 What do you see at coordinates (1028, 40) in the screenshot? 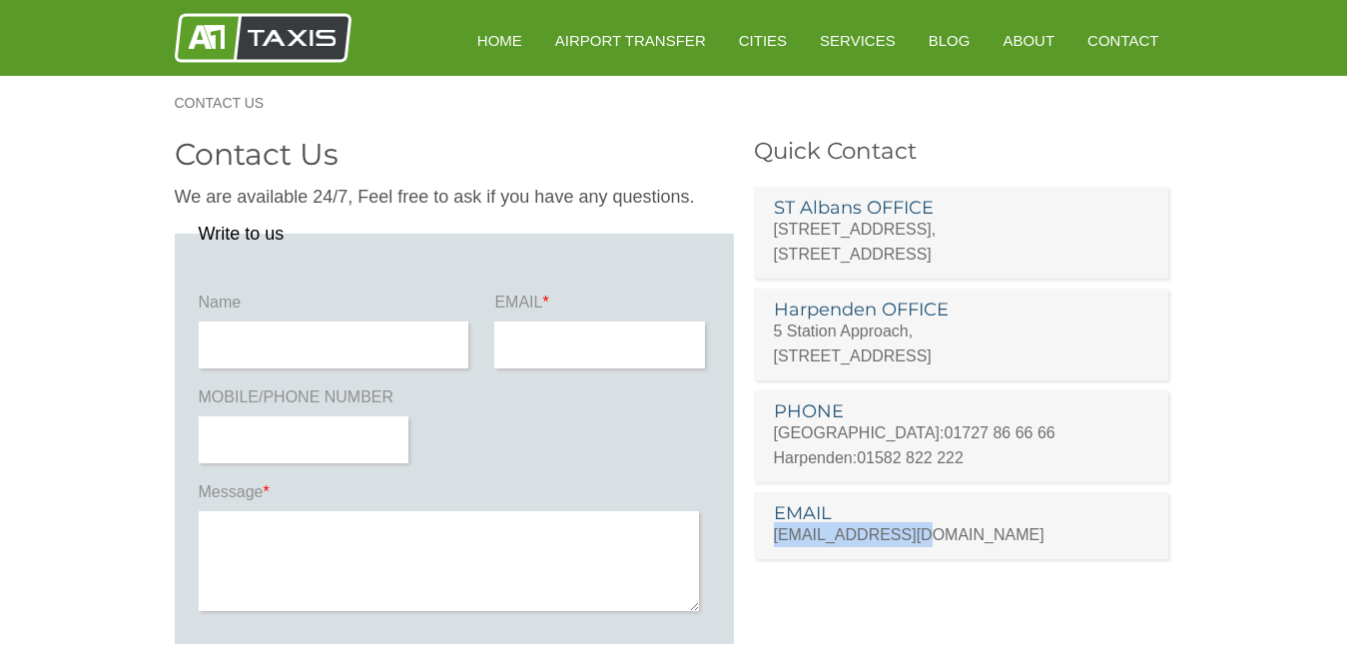
I see `a: About` at bounding box center [1028, 40].